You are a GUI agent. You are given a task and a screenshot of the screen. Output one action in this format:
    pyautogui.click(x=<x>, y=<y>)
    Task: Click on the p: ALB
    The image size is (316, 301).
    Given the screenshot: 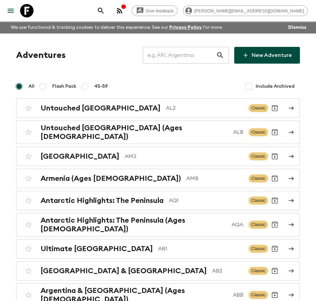 What is the action you would take?
    pyautogui.click(x=238, y=132)
    